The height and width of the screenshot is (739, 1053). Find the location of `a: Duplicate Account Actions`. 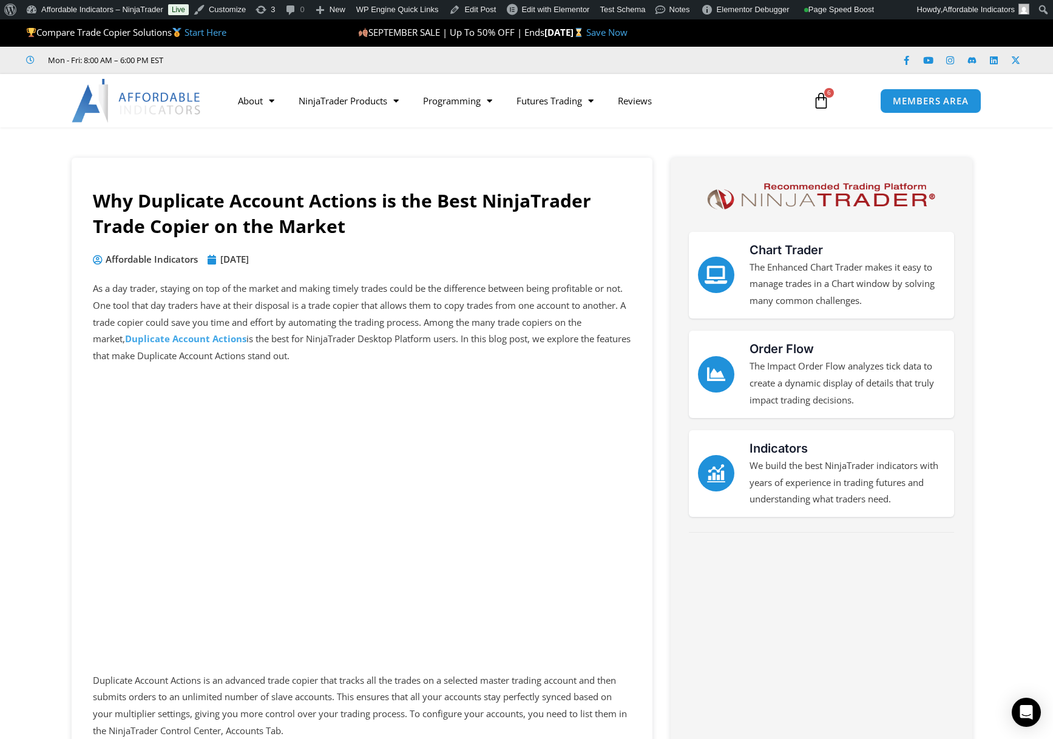

a: Duplicate Account Actions is located at coordinates (186, 339).